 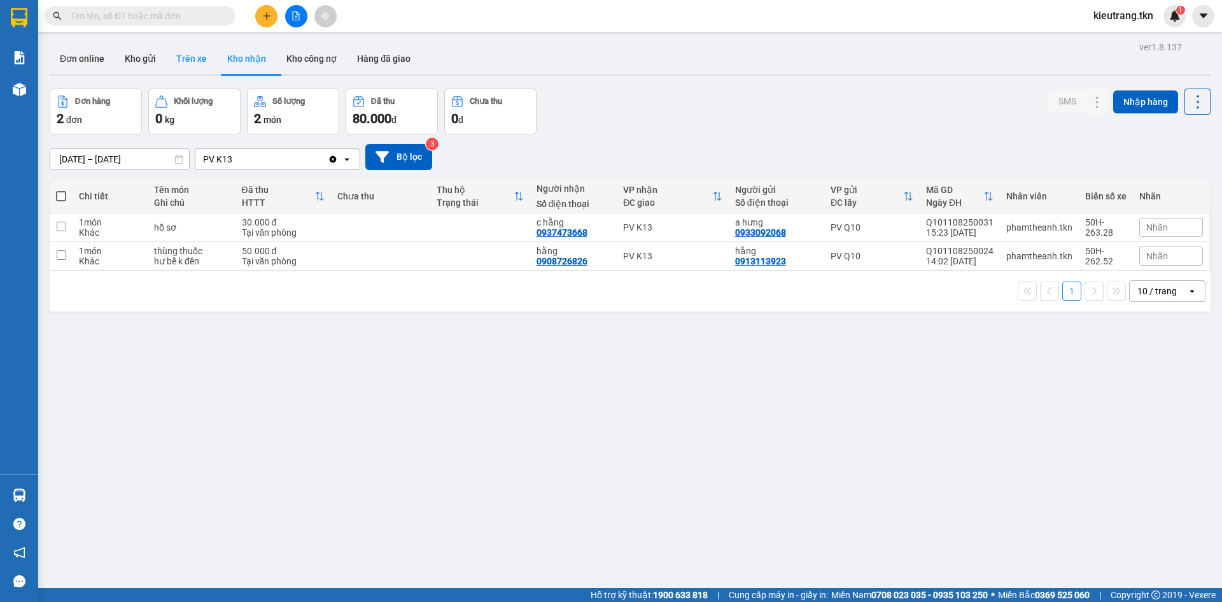 I want to click on div: Thu hộ, so click(x=475, y=190).